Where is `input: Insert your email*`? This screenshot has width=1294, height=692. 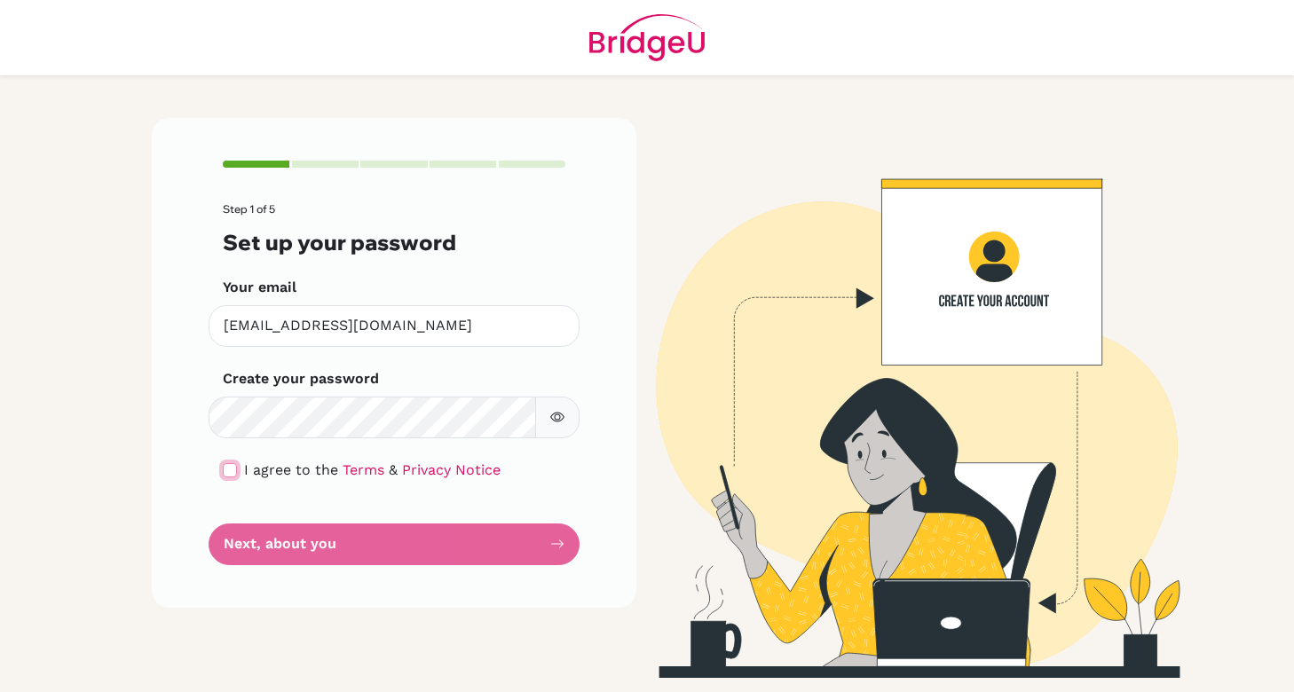 input: Insert your email* is located at coordinates (394, 326).